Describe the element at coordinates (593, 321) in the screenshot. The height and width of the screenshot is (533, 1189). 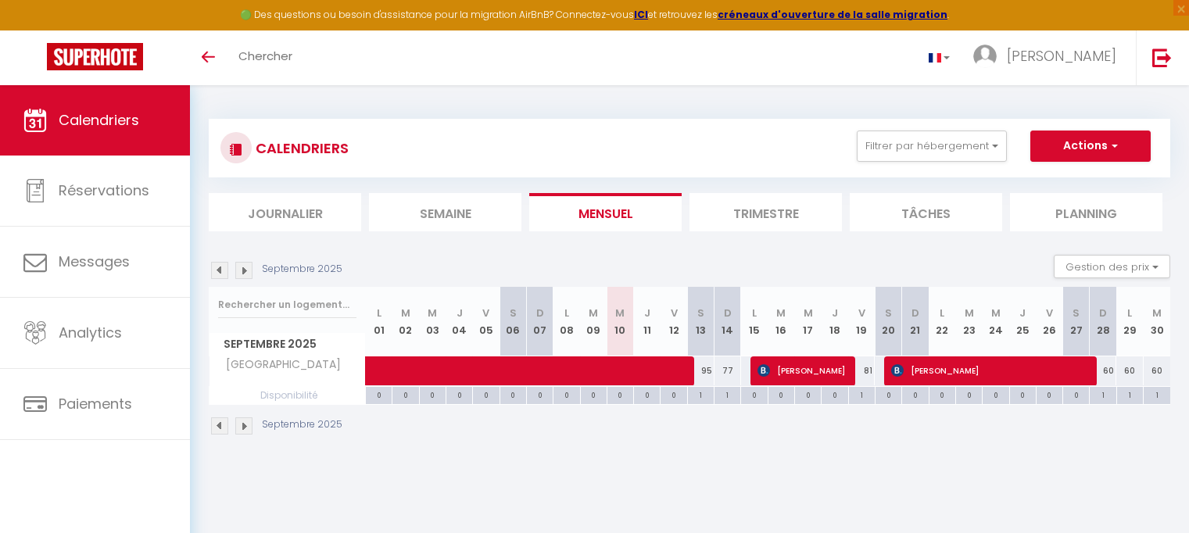
I see `th: 09` at that location.